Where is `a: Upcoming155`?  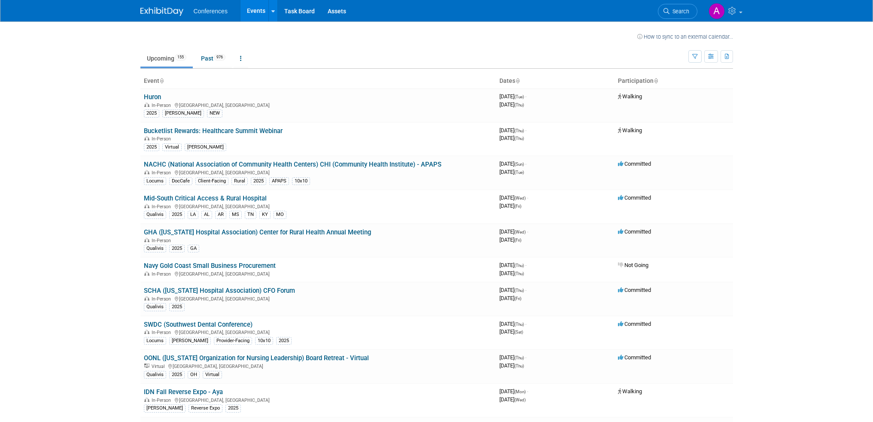 a: Upcoming155 is located at coordinates (167, 58).